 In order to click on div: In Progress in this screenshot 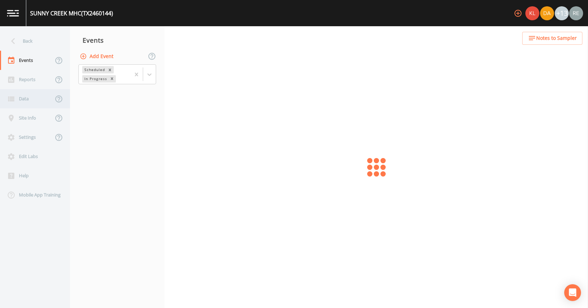, I will do `click(95, 79)`.